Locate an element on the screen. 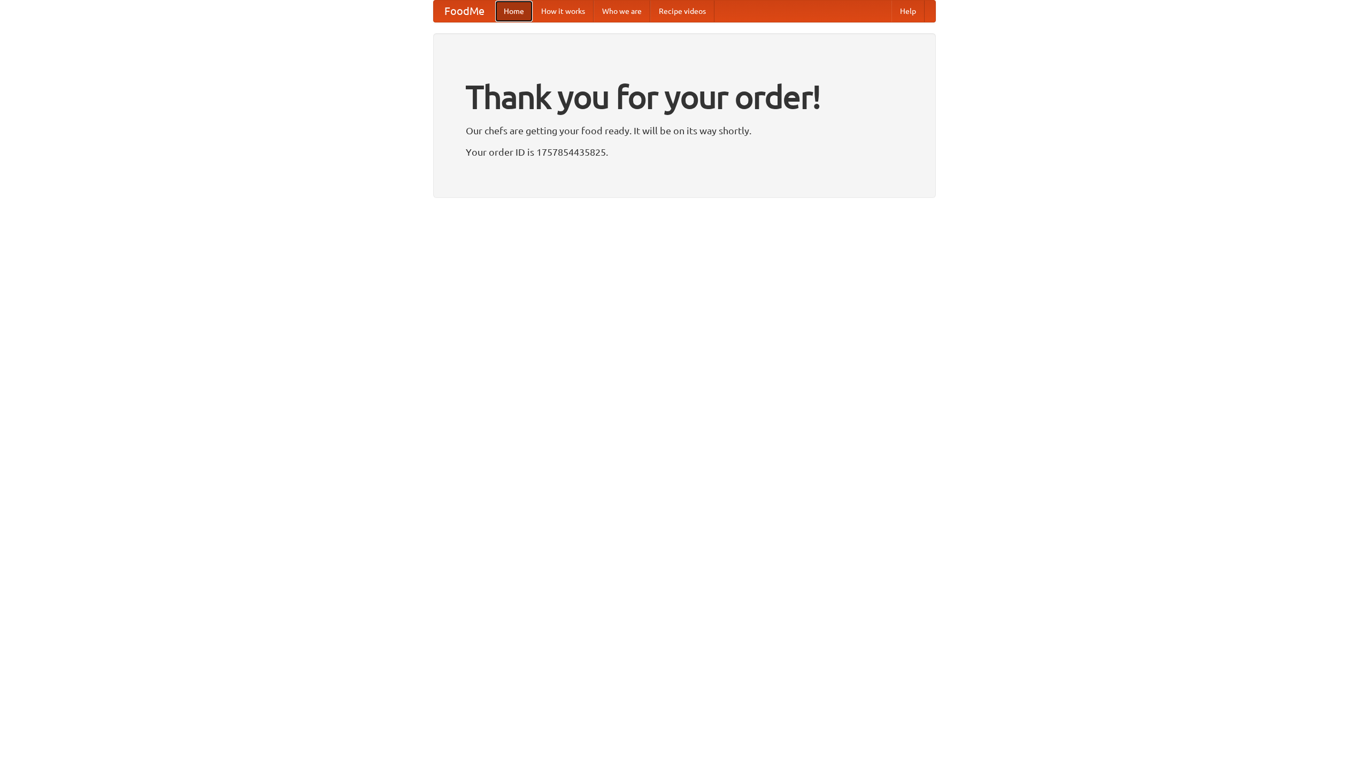 The image size is (1369, 757). h1: Thank you for your order! is located at coordinates (685, 97).